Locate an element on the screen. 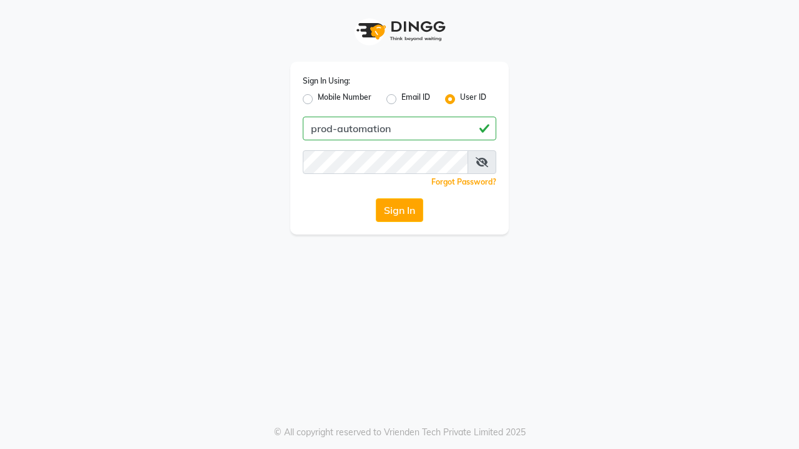 Image resolution: width=799 pixels, height=449 pixels. label: Mobile Number is located at coordinates (344, 99).